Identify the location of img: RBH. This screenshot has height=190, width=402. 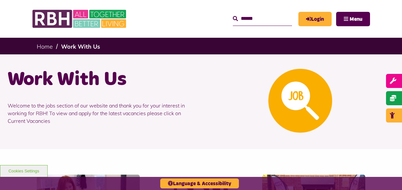
(80, 19).